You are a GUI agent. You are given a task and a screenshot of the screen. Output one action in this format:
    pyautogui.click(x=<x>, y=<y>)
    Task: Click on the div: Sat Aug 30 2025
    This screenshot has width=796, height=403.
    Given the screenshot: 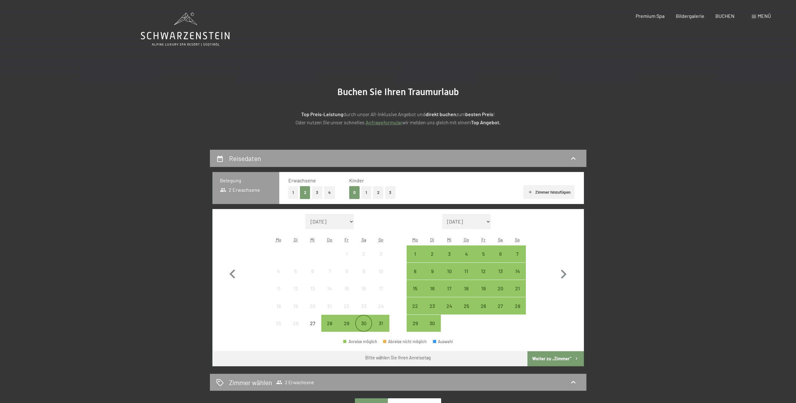 What is the action you would take?
    pyautogui.click(x=364, y=323)
    